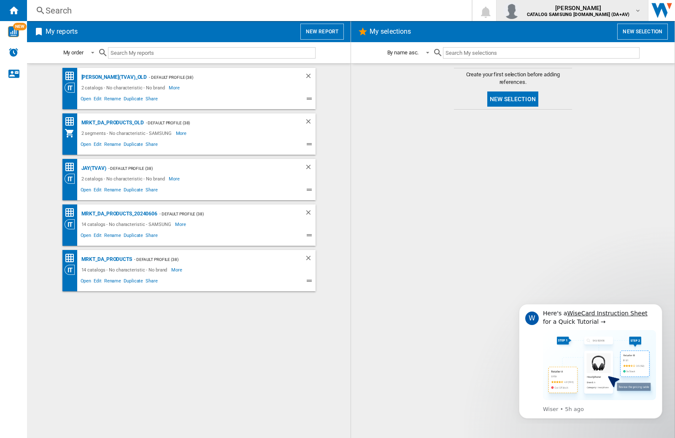  Describe the element at coordinates (13, 32) in the screenshot. I see `img: wise-card.svg` at that location.